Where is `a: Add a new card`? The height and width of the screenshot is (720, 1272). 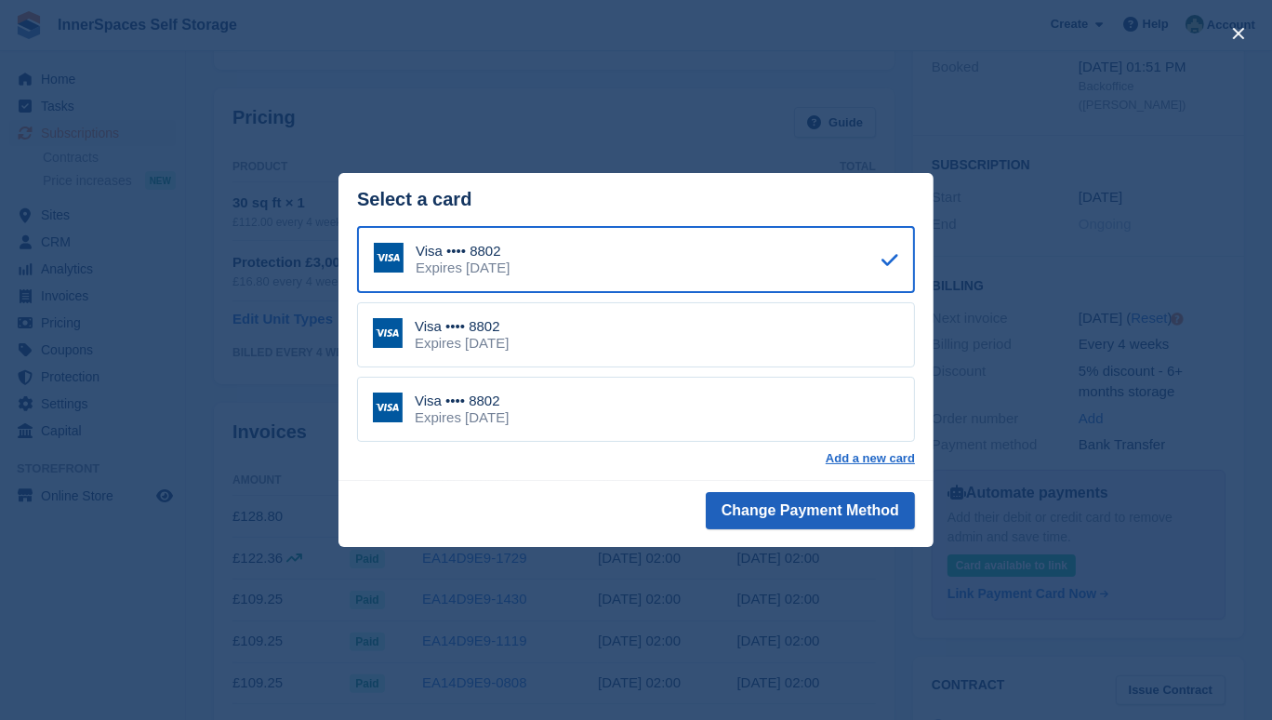
a: Add a new card is located at coordinates (870, 458).